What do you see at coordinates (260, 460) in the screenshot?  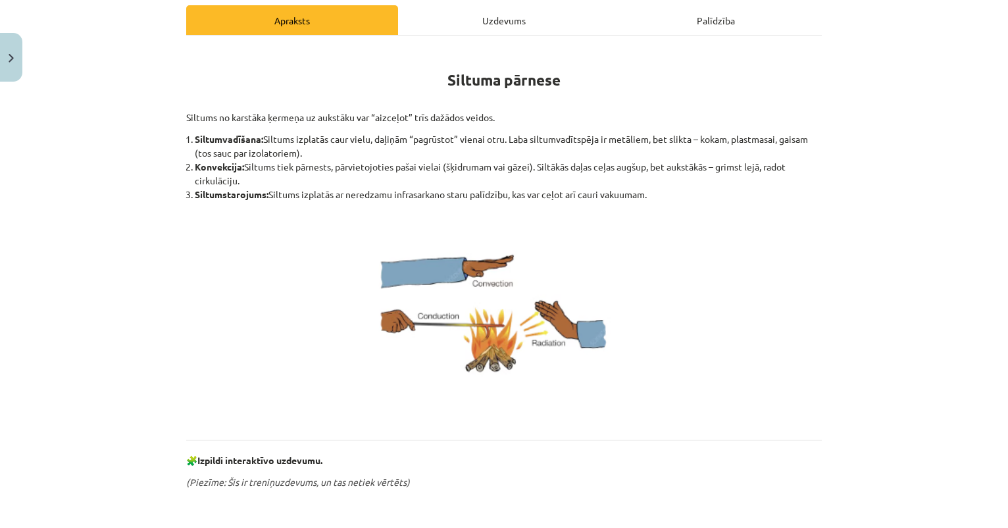 I see `strong: Izpildi interaktīvo uzdevumu.` at bounding box center [260, 460].